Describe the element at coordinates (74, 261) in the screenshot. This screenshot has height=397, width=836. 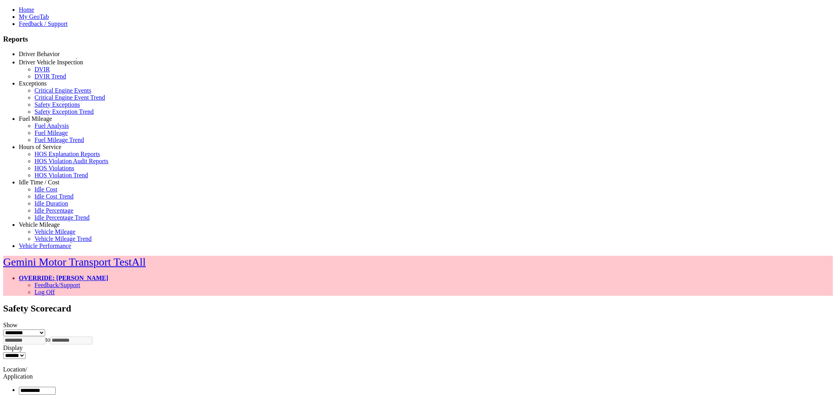
I see `a: Gemini Motor Transport TestAll` at that location.